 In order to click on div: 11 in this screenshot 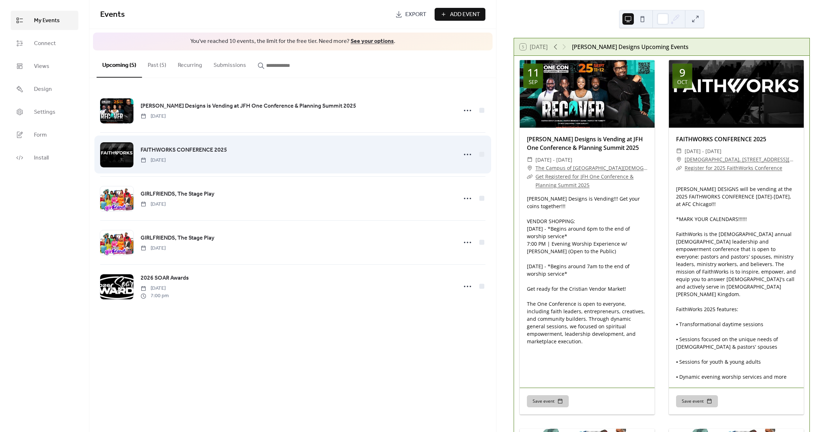, I will do `click(533, 73)`.